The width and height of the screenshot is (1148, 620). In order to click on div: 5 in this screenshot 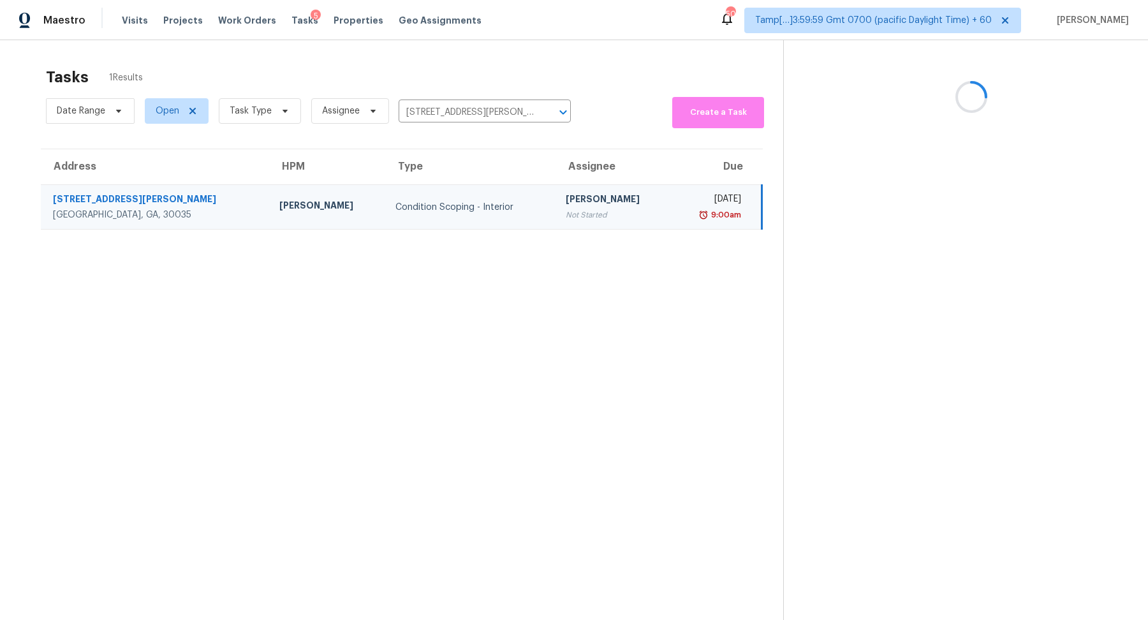, I will do `click(316, 16)`.